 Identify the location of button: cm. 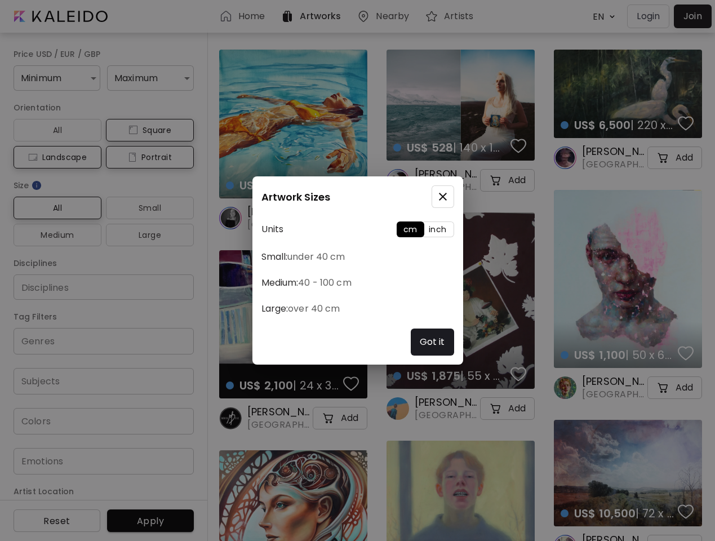
(410, 229).